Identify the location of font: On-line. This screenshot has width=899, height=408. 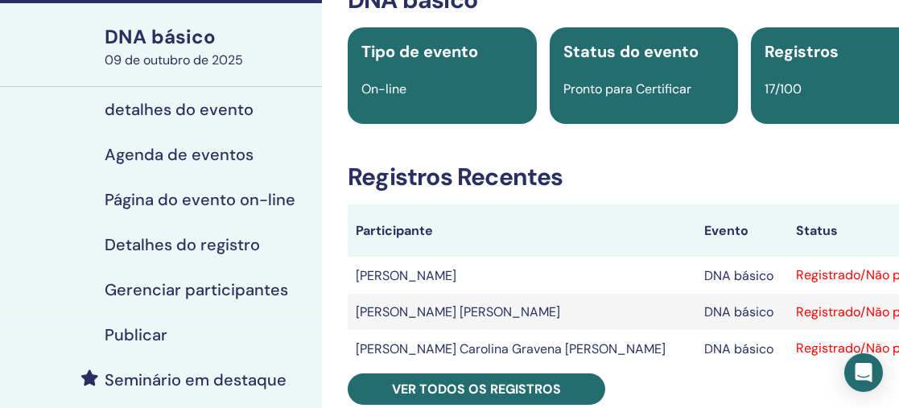
(384, 89).